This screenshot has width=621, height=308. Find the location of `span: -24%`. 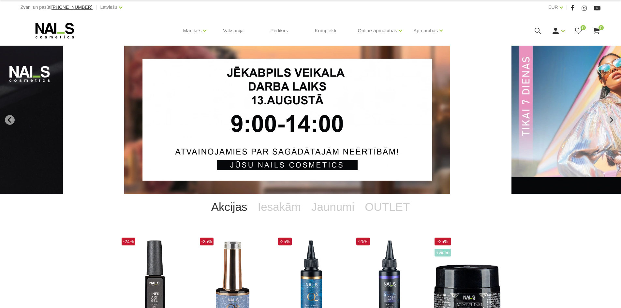

span: -24% is located at coordinates (128, 241).